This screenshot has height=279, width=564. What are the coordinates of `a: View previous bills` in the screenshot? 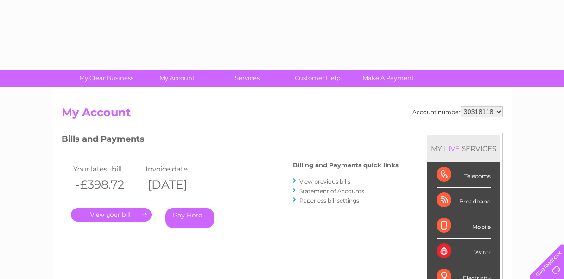 It's located at (325, 181).